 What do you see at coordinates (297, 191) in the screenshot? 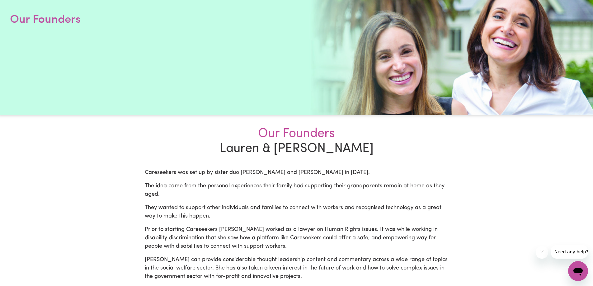
I see `p: The idea came from the personal experiences their family had supporting their grandparents remain...` at bounding box center [297, 191].